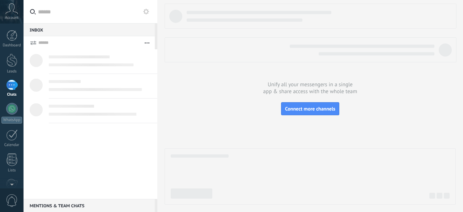 The width and height of the screenshot is (463, 212). What do you see at coordinates (12, 170) in the screenshot?
I see `div: Lists` at bounding box center [12, 170].